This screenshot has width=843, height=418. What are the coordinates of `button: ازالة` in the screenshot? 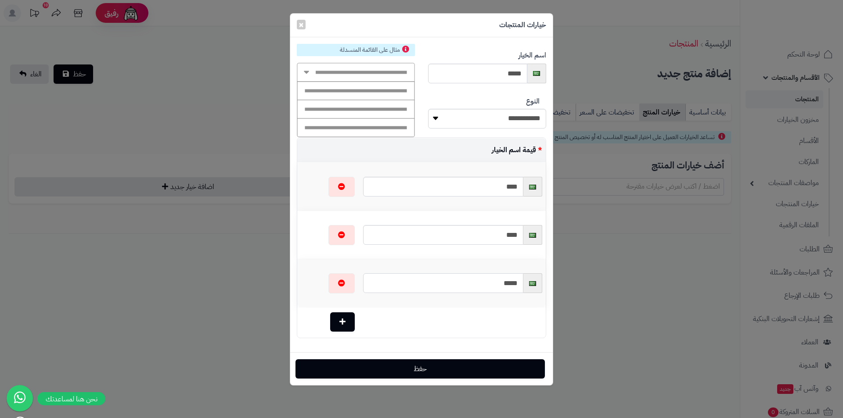 It's located at (341, 284).